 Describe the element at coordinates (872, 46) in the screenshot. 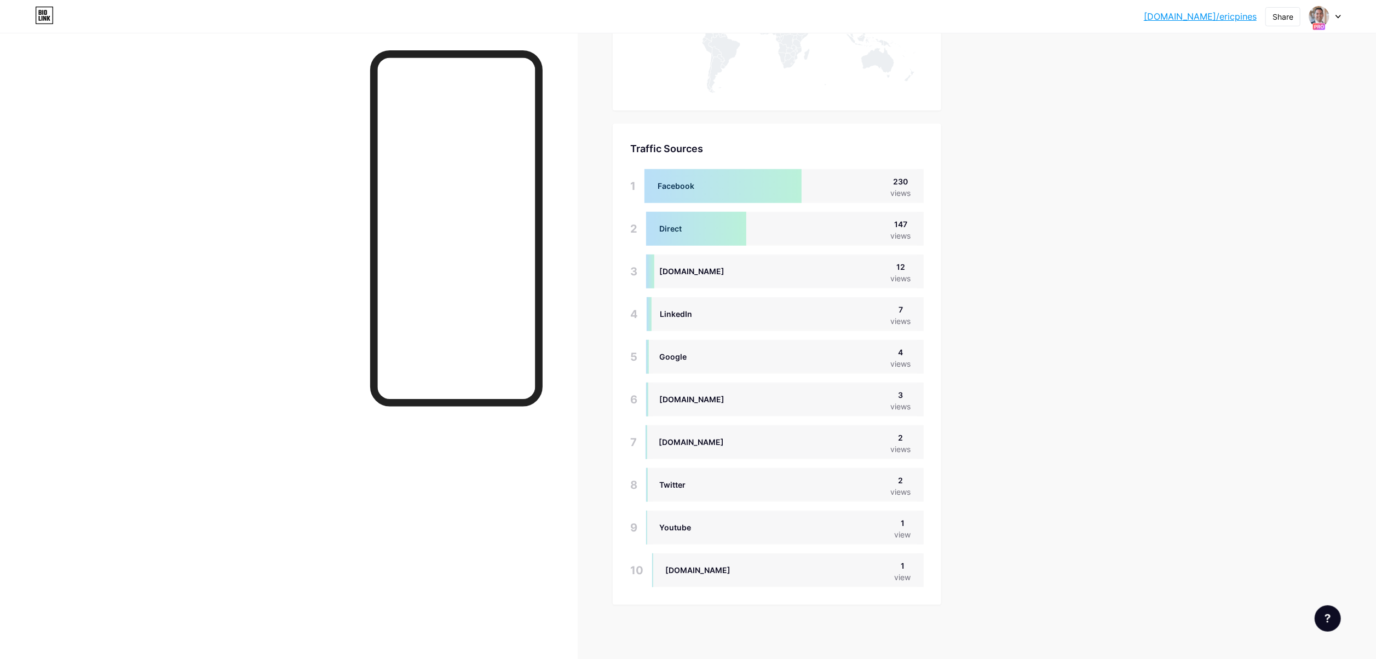

I see `path: Timor-Leste` at that location.